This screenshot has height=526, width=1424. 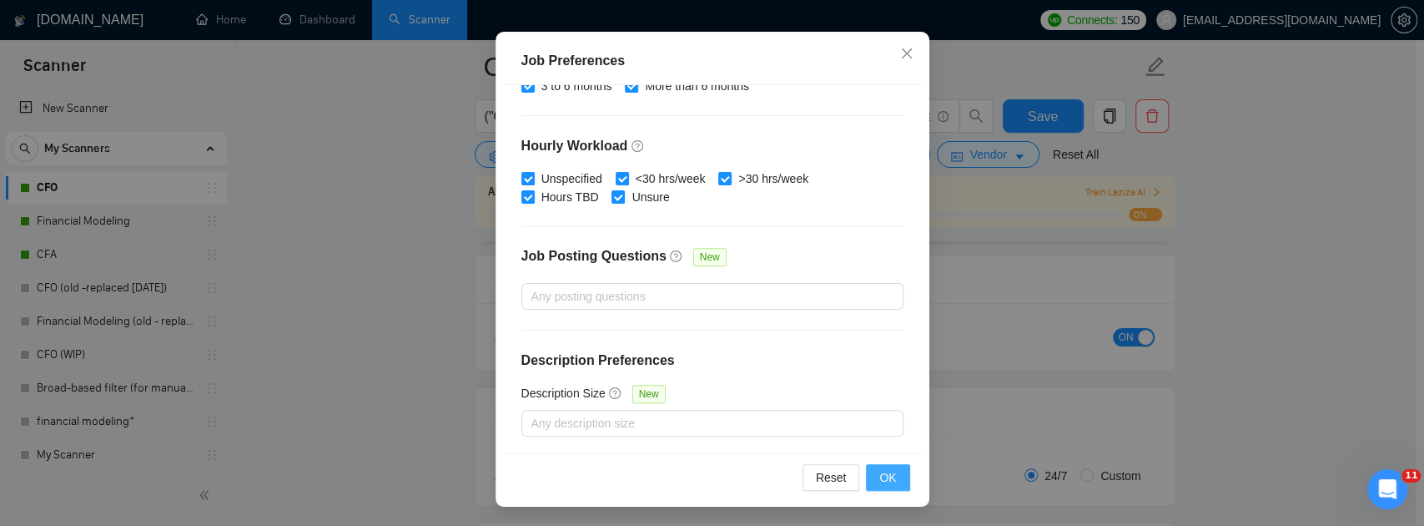 I want to click on button: OK, so click(x=888, y=477).